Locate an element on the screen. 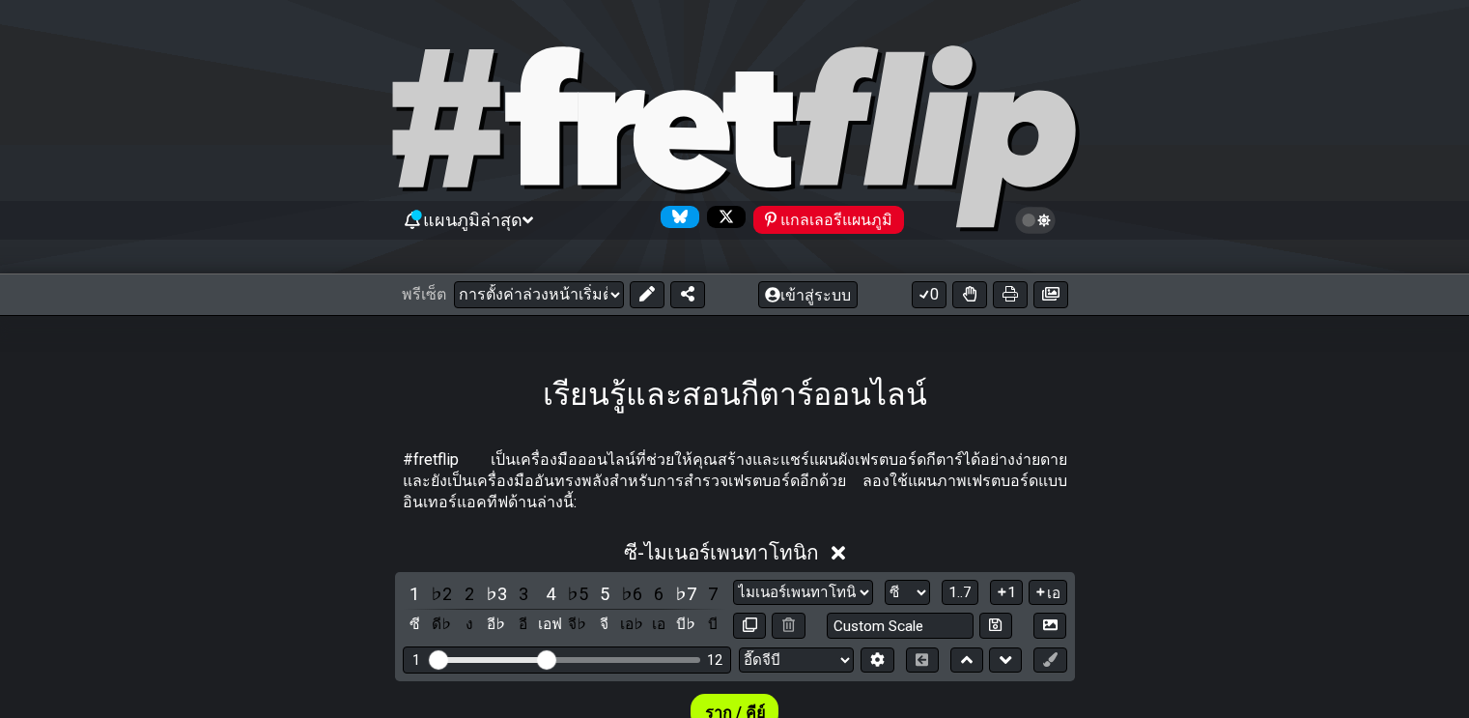 This screenshot has width=1469, height=718. font: ง is located at coordinates (469, 624).